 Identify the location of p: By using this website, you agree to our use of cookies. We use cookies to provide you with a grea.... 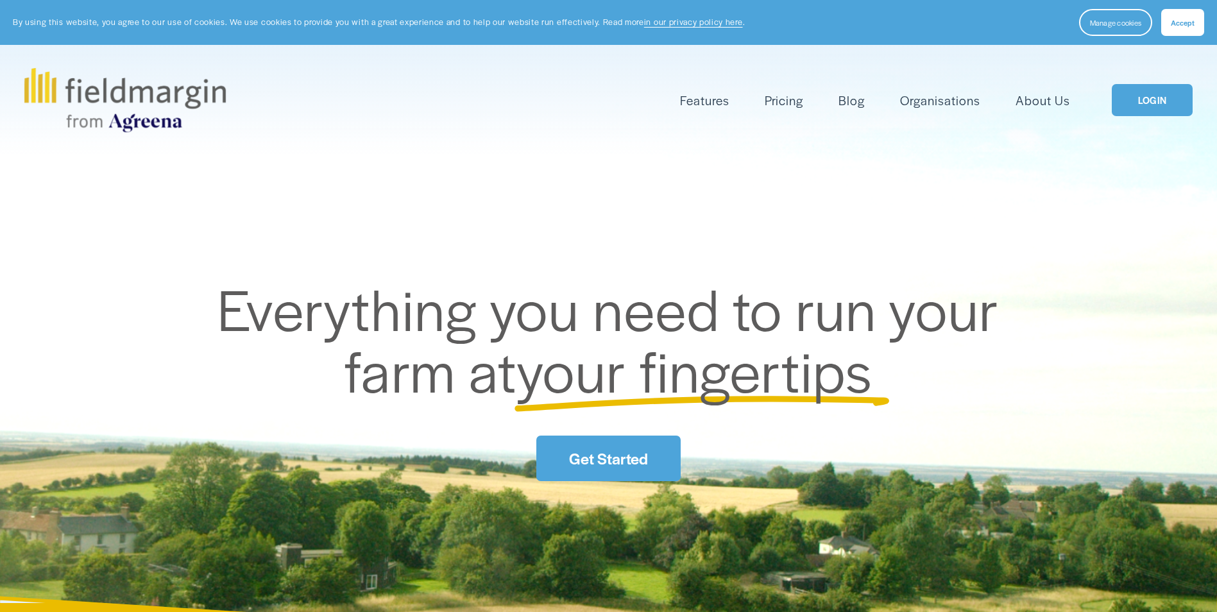
(379, 22).